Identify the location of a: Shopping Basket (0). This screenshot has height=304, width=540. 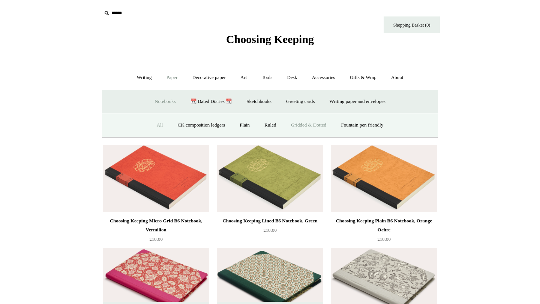
(412, 25).